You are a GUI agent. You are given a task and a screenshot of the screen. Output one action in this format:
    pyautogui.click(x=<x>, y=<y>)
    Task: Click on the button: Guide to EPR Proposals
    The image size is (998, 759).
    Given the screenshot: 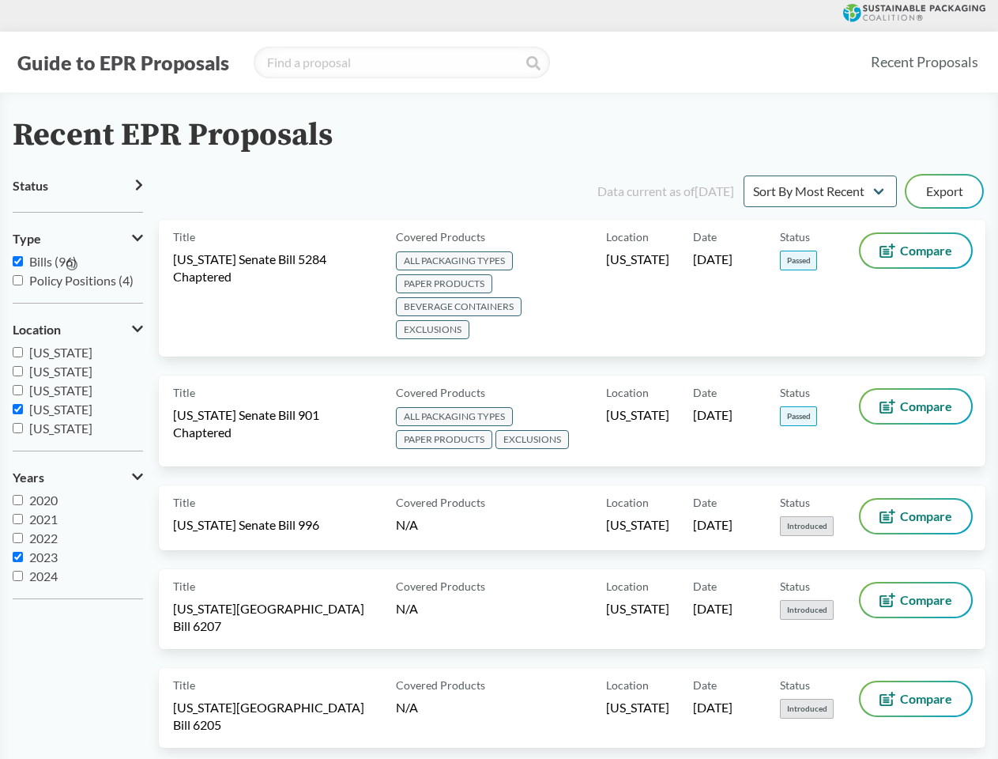 What is the action you would take?
    pyautogui.click(x=123, y=62)
    